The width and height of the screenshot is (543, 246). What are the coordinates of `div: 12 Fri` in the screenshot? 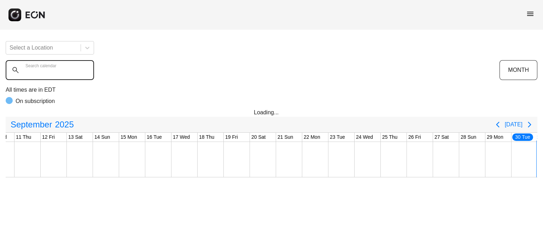 It's located at (48, 137).